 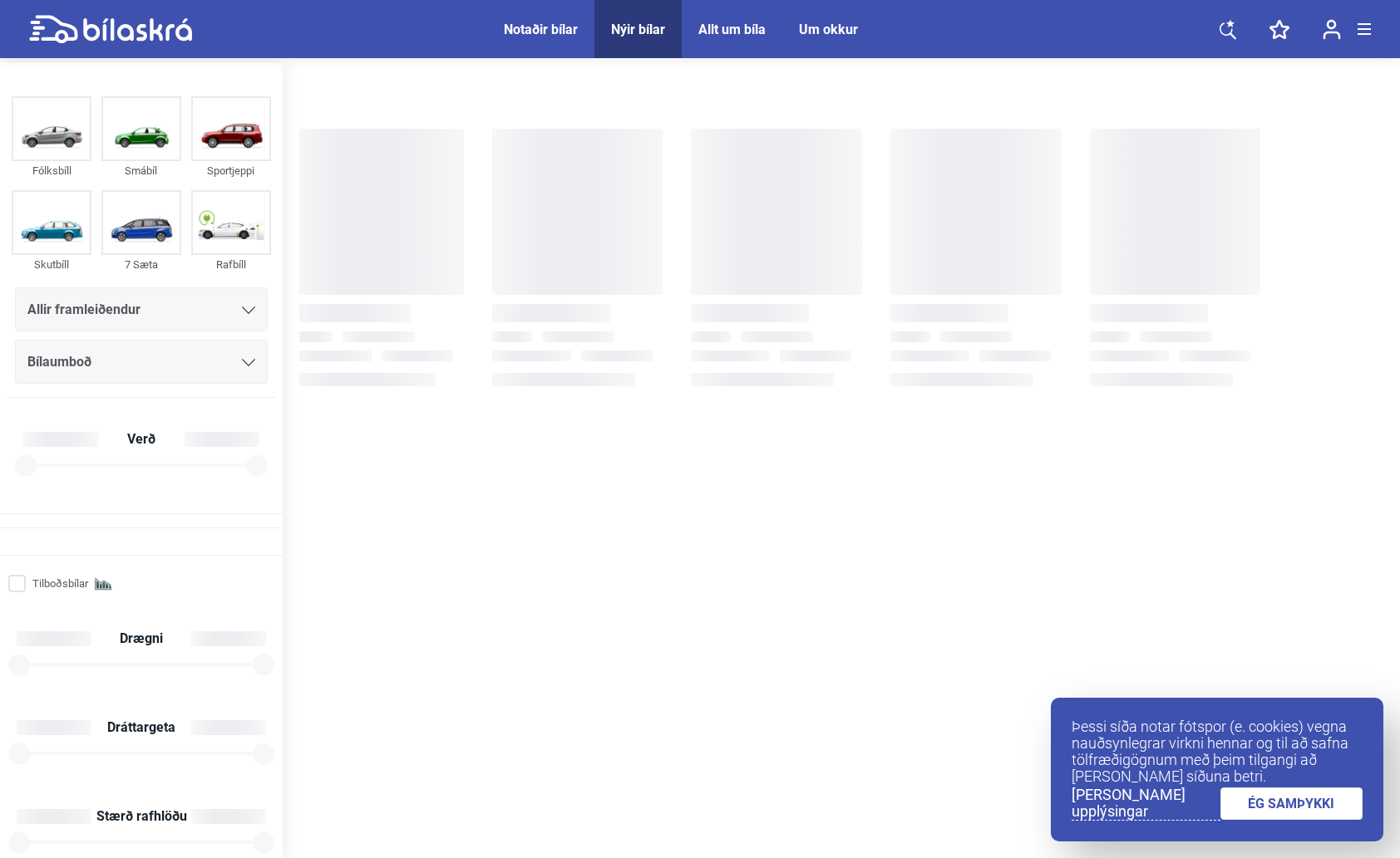 I want to click on span: Allir framleiðendur, so click(x=84, y=310).